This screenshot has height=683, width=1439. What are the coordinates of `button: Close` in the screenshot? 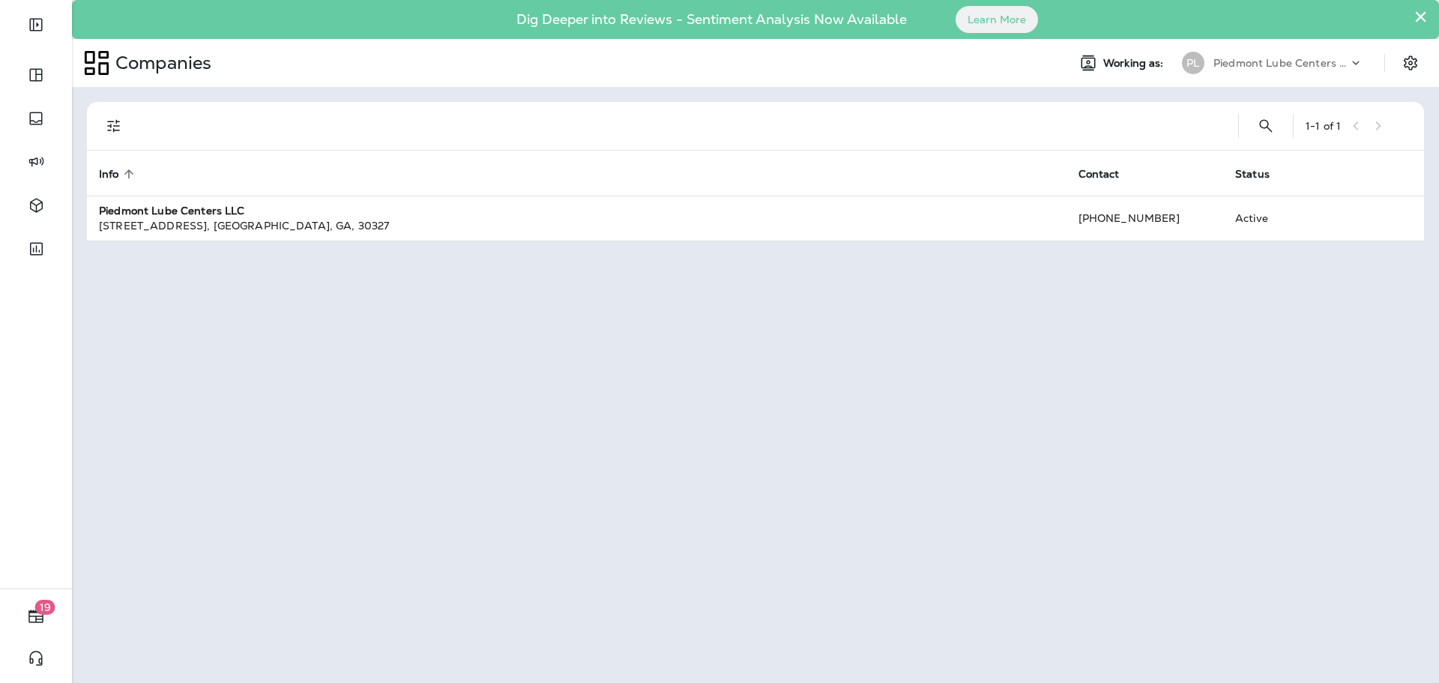 It's located at (1420, 16).